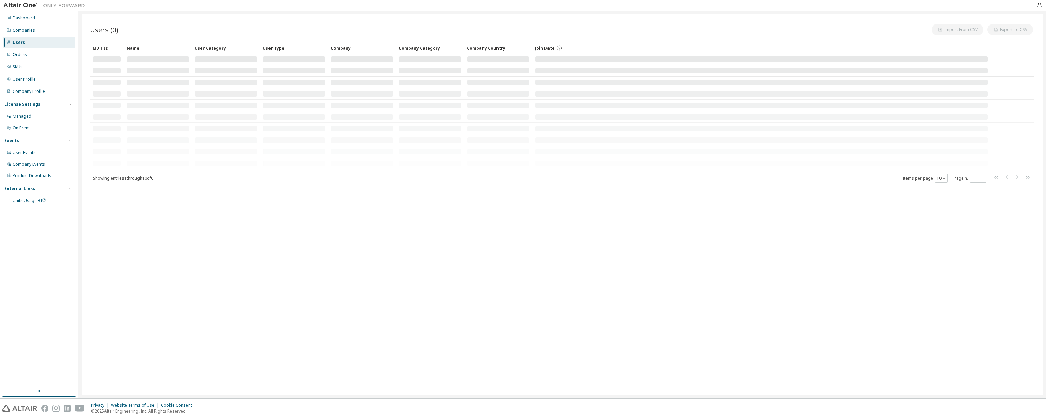 The width and height of the screenshot is (1046, 418). What do you see at coordinates (29, 200) in the screenshot?
I see `span: Units Usage BI` at bounding box center [29, 200].